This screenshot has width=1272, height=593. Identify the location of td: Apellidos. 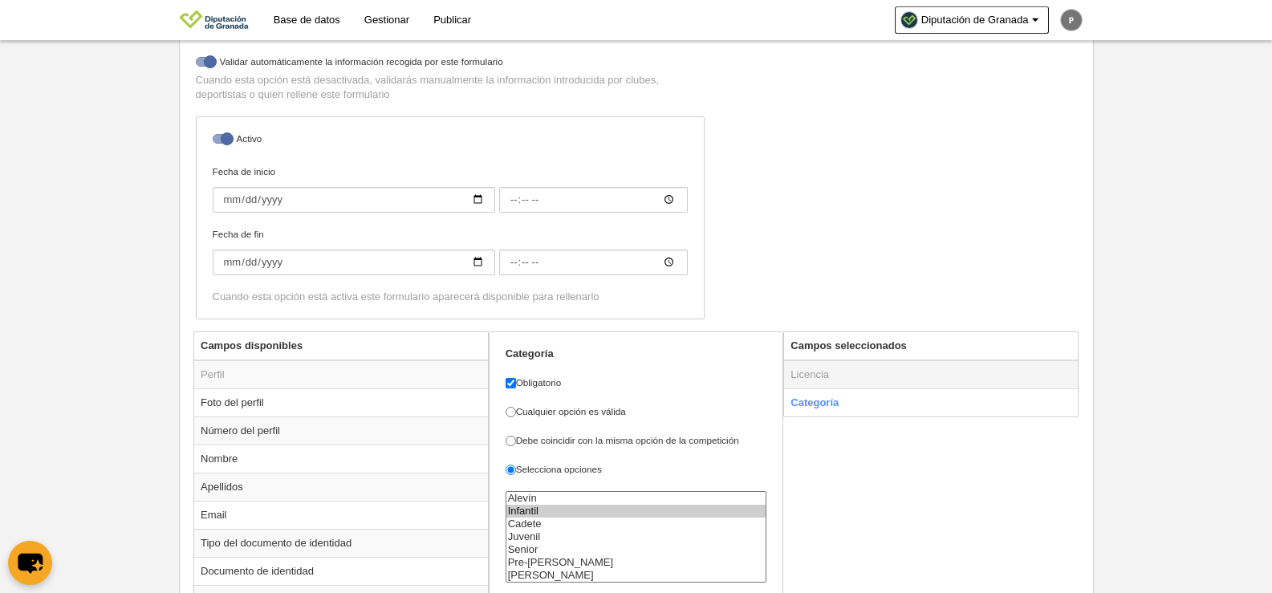
(341, 486).